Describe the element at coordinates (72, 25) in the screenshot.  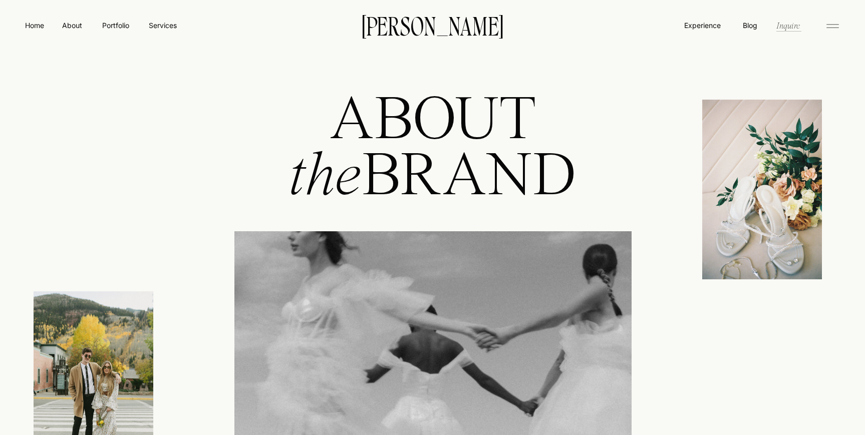
I see `a: About` at that location.